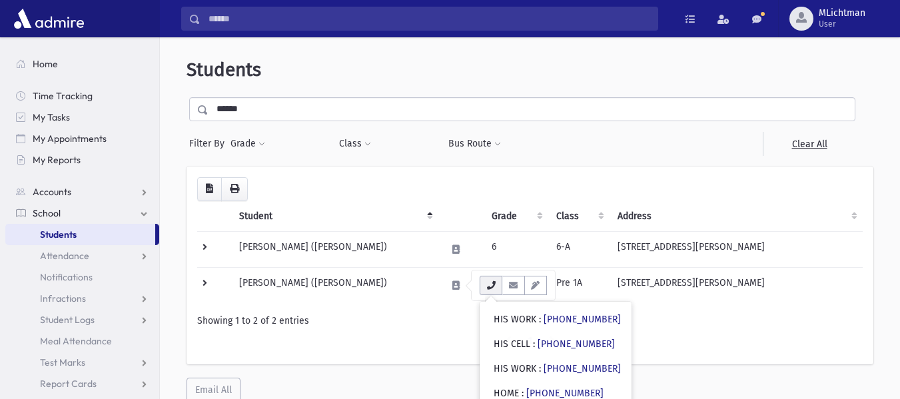 This screenshot has width=900, height=399. I want to click on button: Class, so click(355, 144).